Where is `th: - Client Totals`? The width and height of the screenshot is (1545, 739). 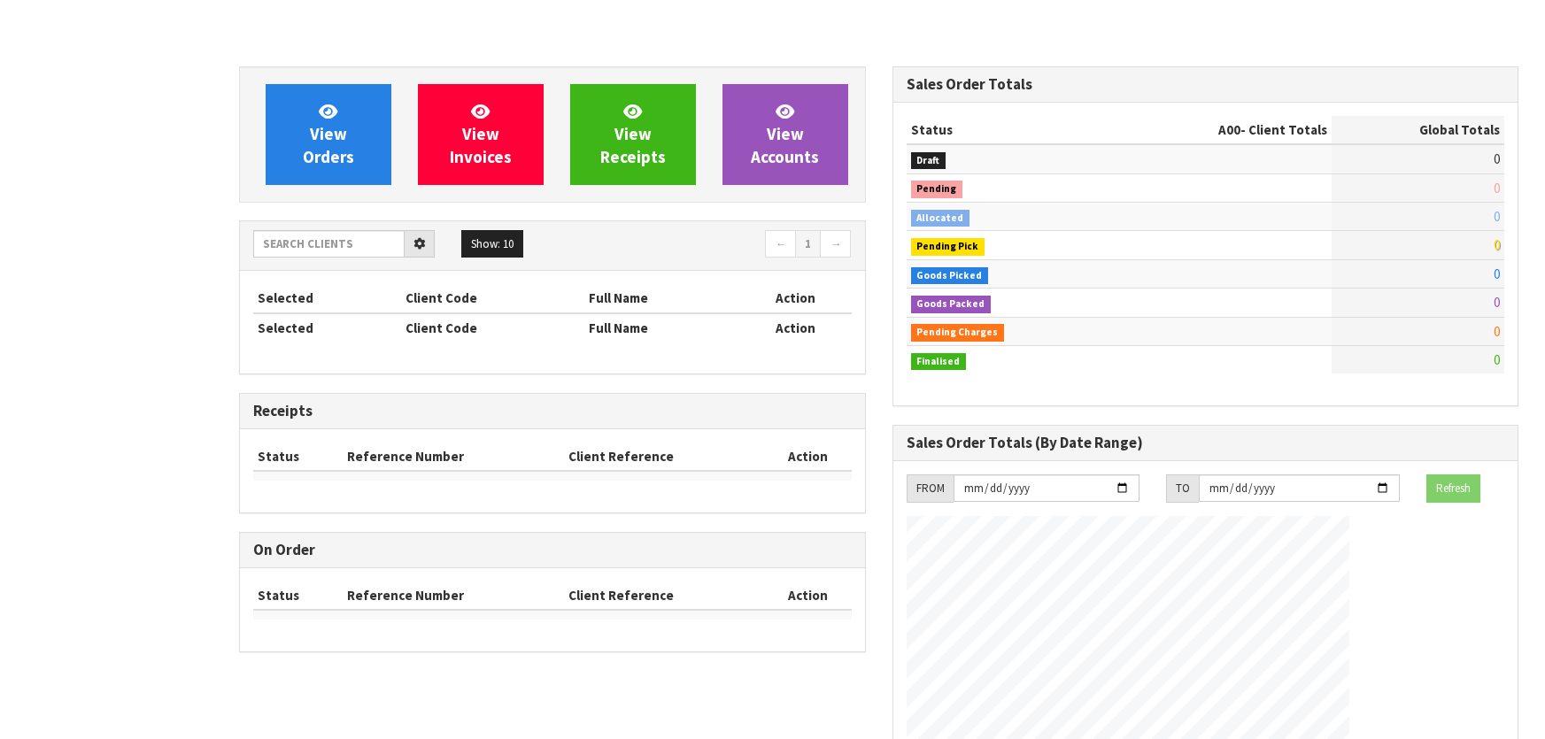 th: - Client Totals is located at coordinates (1217, 130).